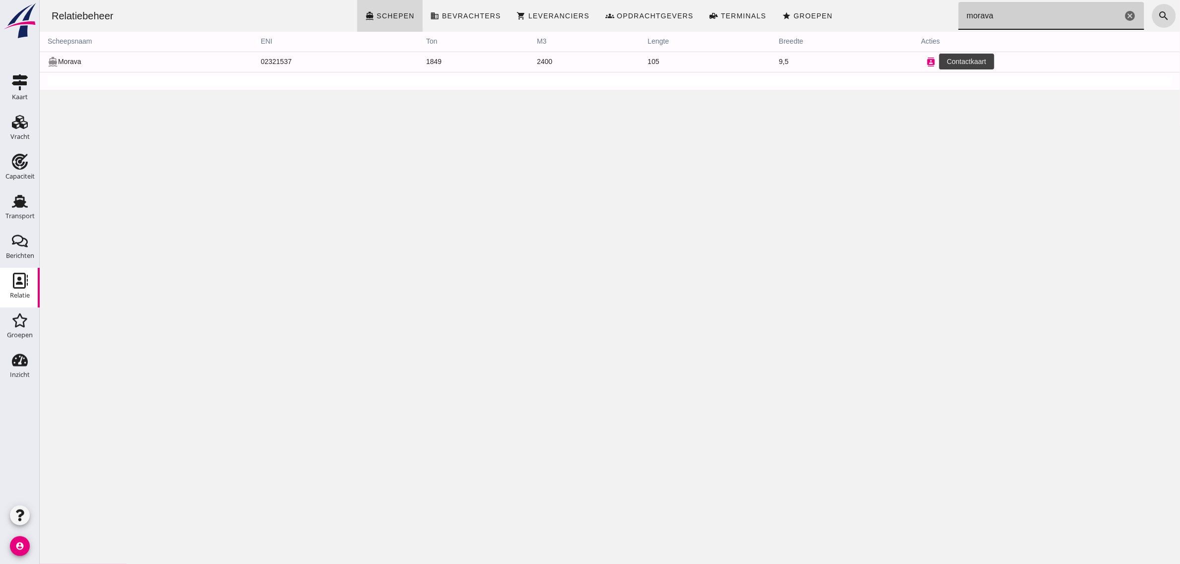  Describe the element at coordinates (704, 16) in the screenshot. I see `span: Terminals` at that location.